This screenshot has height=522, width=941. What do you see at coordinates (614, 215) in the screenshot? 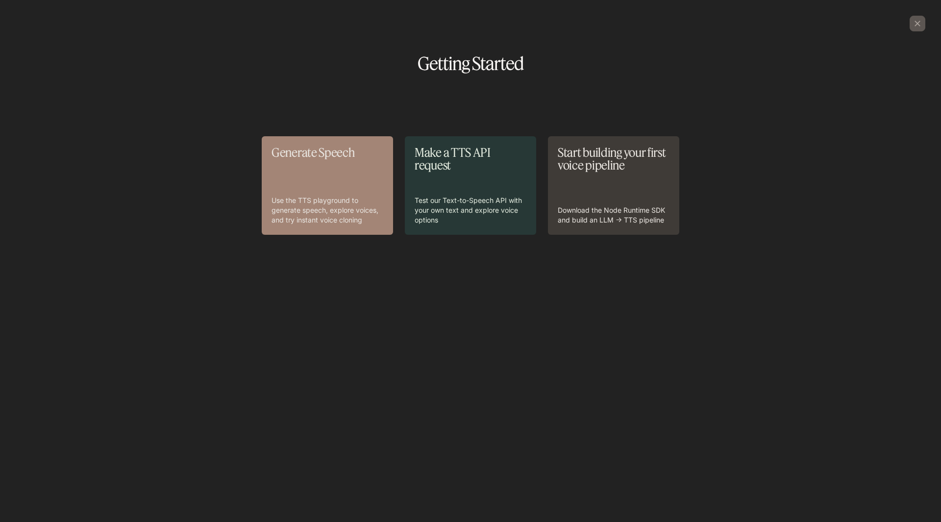
I see `p: Download the Node Runtime SDK and build an LLM → TTS pipeline` at bounding box center [614, 215].